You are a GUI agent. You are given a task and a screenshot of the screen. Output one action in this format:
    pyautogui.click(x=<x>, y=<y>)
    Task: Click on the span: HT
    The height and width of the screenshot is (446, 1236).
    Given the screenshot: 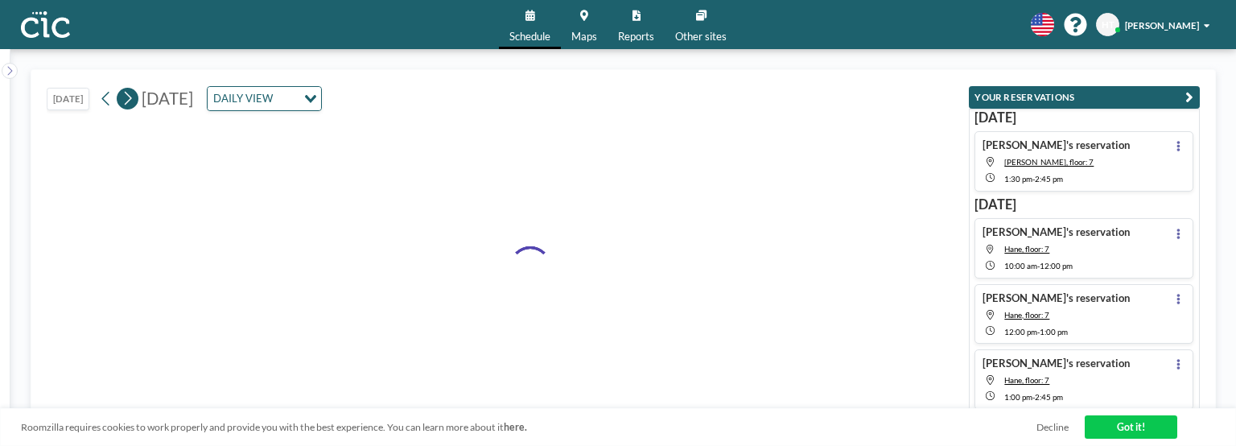 What is the action you would take?
    pyautogui.click(x=1108, y=25)
    